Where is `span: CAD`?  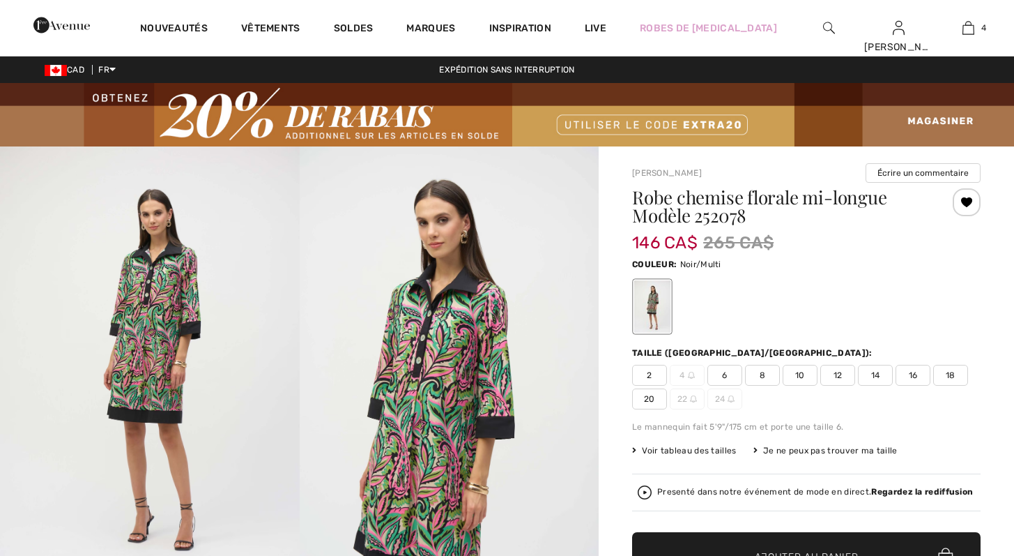 span: CAD is located at coordinates (67, 70).